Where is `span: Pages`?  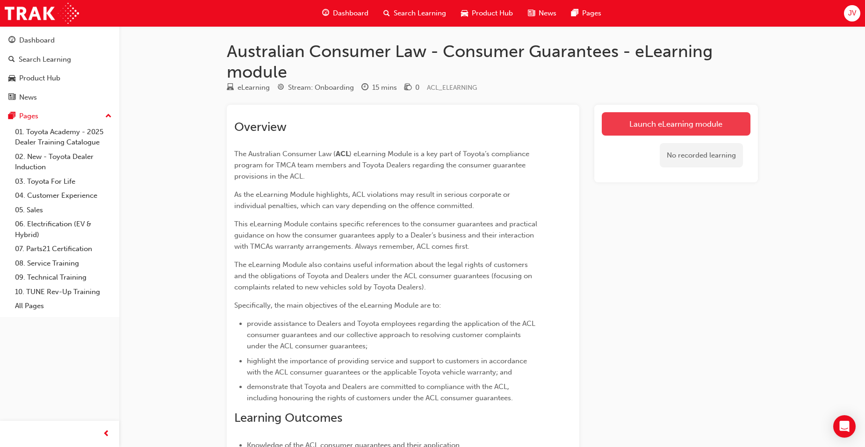
span: Pages is located at coordinates (592, 13).